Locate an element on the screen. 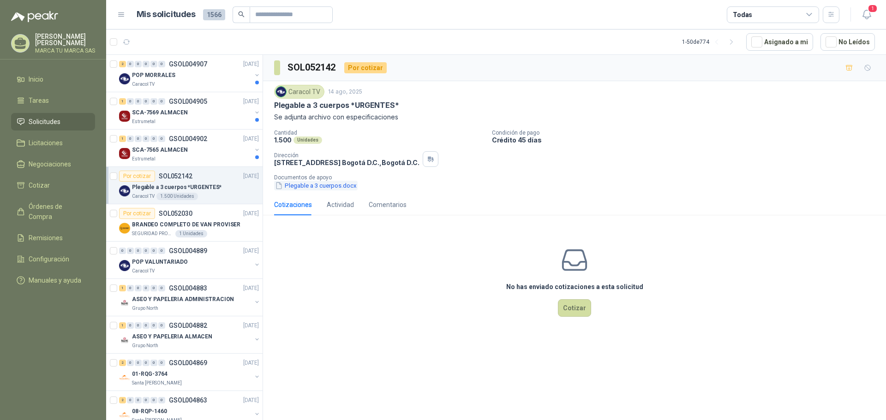 The width and height of the screenshot is (886, 420). p: Cantidad is located at coordinates (379, 133).